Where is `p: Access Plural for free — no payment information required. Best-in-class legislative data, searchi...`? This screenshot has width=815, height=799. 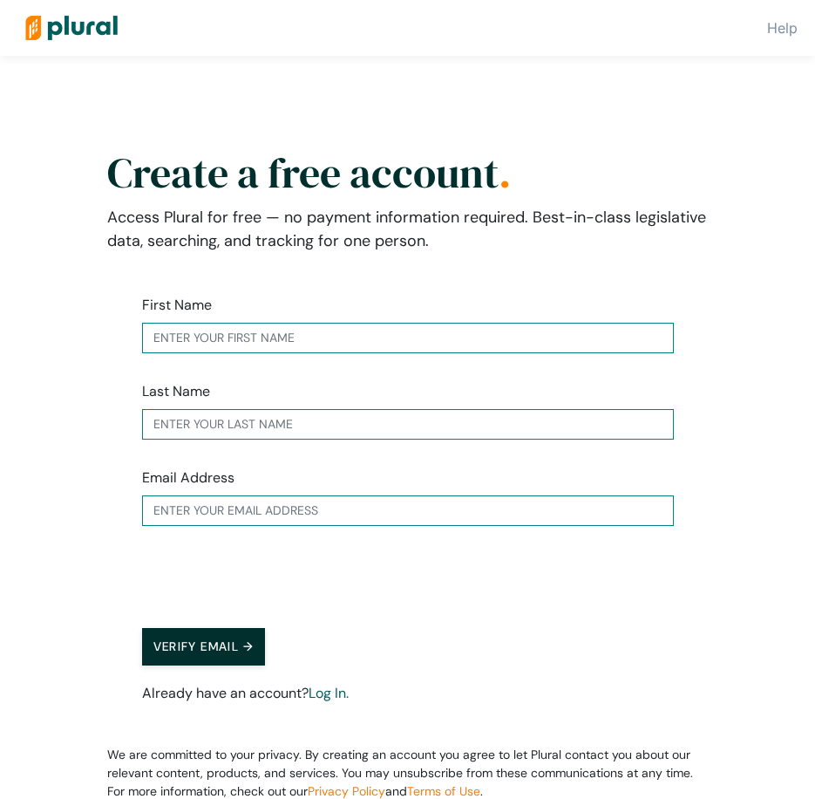 p: Access Plural for free — no payment information required. Best-in-class legislative data, searchi... is located at coordinates (408, 229).